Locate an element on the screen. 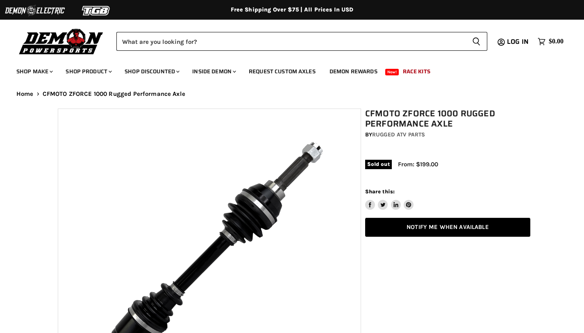 The width and height of the screenshot is (584, 333). h1: CFMOTO ZFORCE 1000 Rugged Performance Axle is located at coordinates (448, 119).